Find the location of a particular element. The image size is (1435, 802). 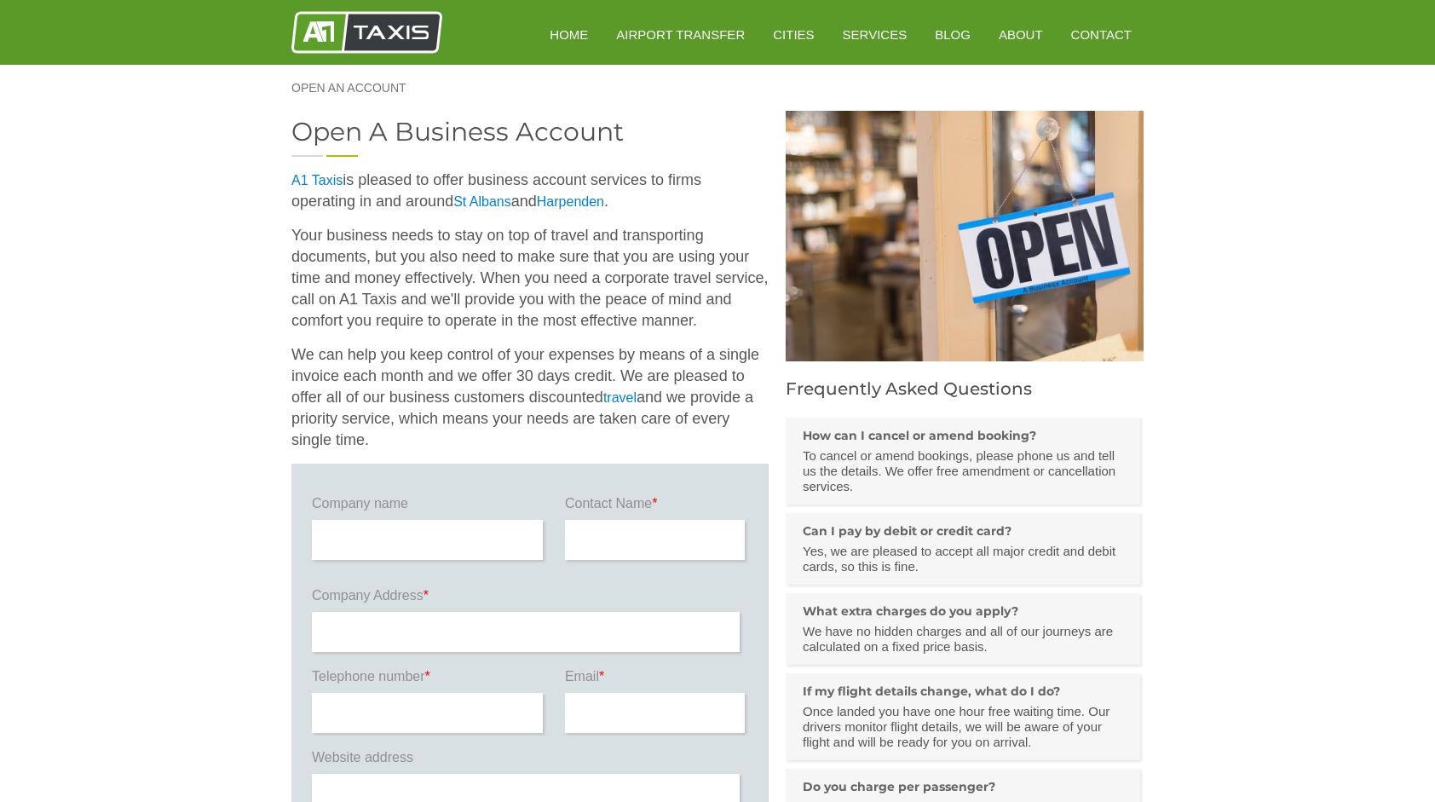

h3: If my flight details change, what do I do? is located at coordinates (963, 691).